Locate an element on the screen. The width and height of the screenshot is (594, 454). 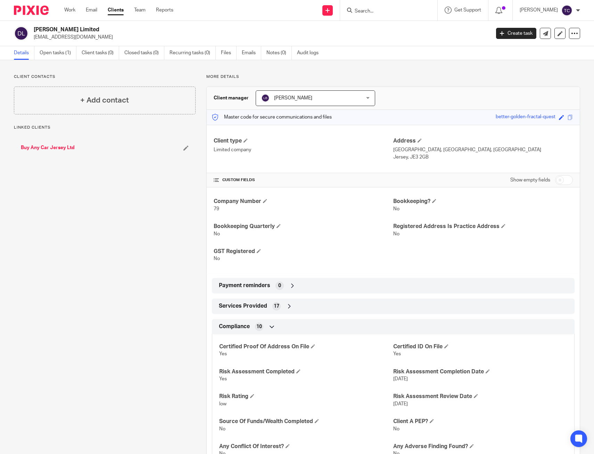
h4: Bookkeeping Quarterly is located at coordinates (303, 226).